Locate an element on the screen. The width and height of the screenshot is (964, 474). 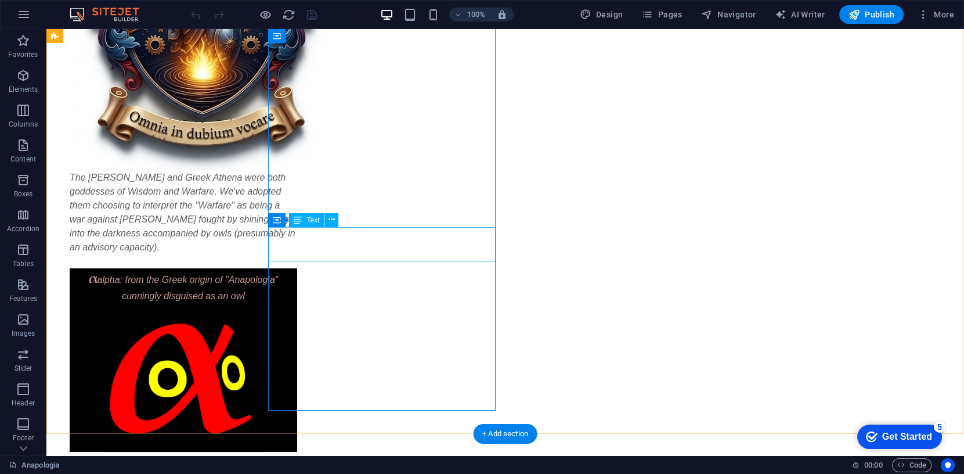
span: More is located at coordinates (936, 15).